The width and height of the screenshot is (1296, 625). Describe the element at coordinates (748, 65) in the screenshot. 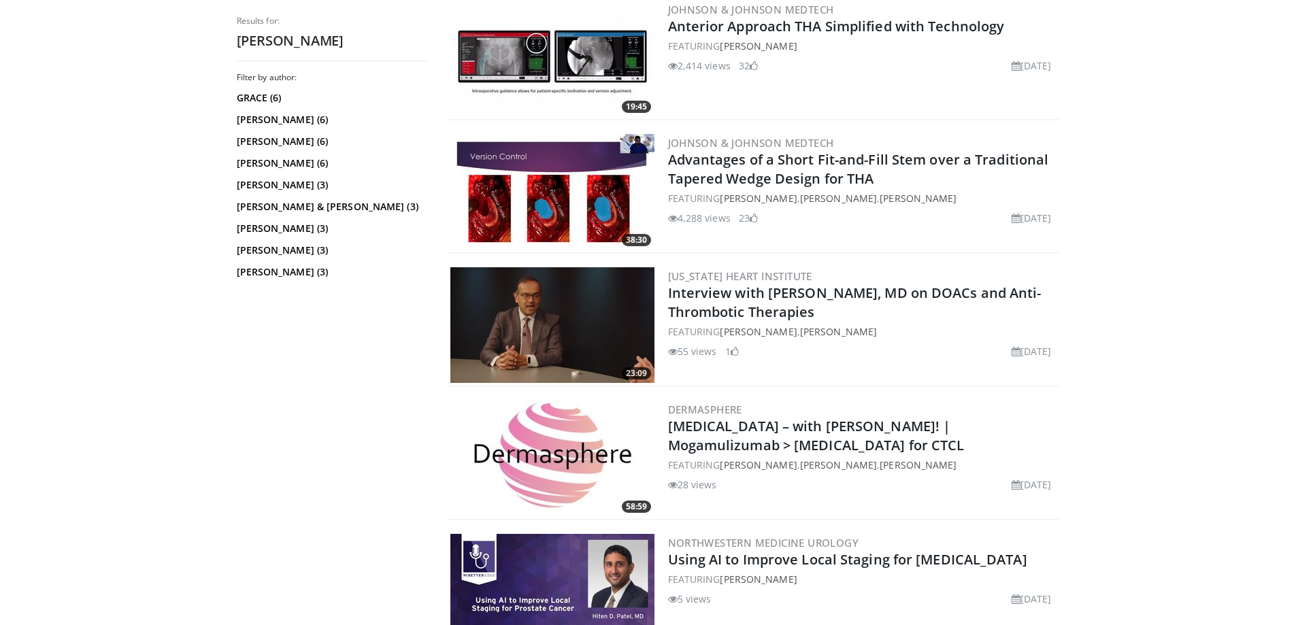

I see `li: 32` at that location.